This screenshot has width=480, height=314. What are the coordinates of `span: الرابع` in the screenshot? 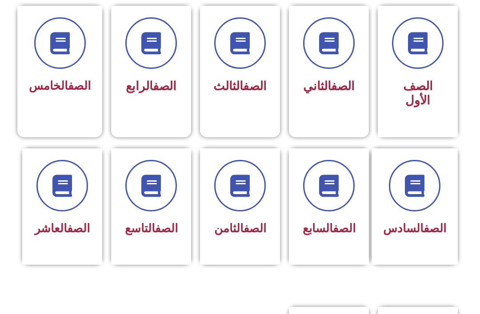 It's located at (151, 86).